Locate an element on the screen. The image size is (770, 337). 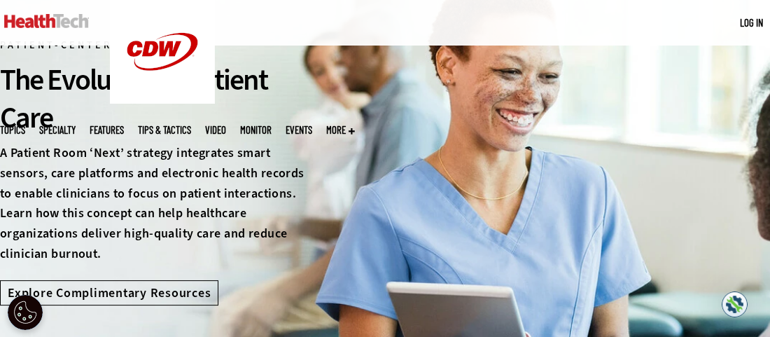
a: Log in is located at coordinates (751, 22).